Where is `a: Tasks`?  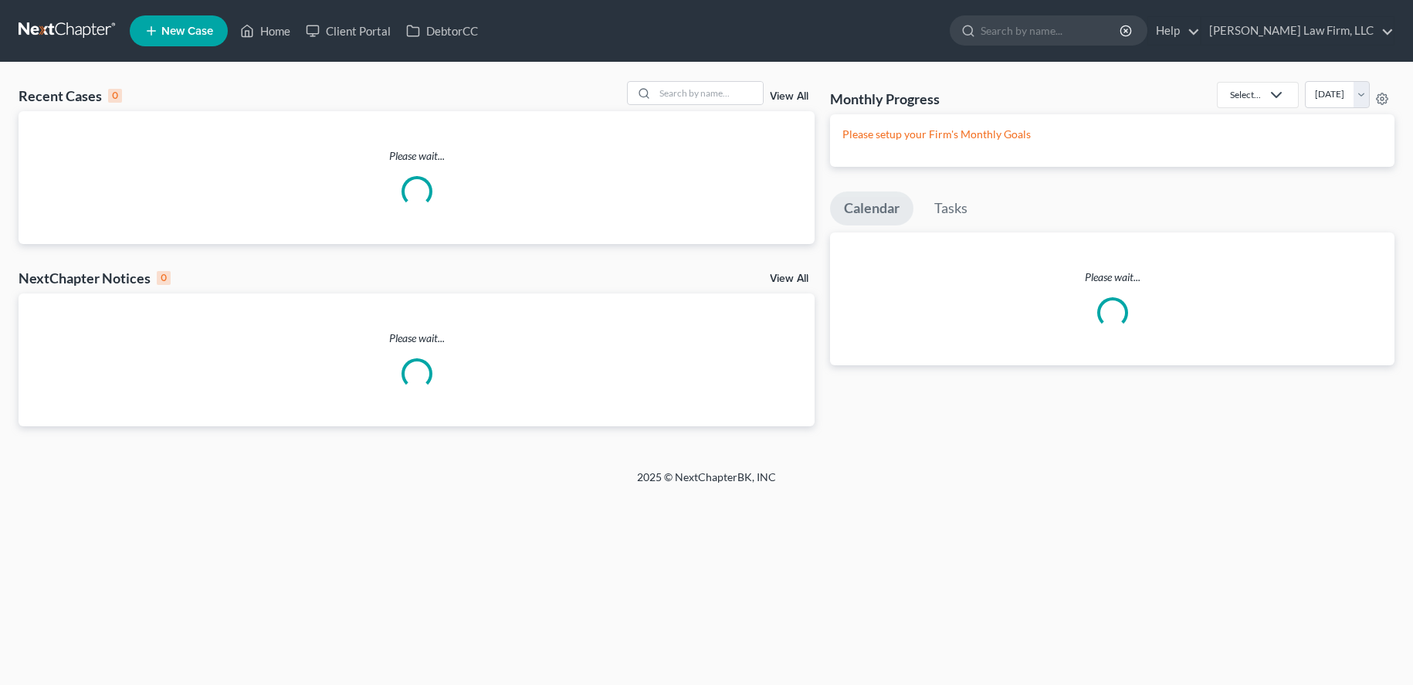
a: Tasks is located at coordinates (951, 209).